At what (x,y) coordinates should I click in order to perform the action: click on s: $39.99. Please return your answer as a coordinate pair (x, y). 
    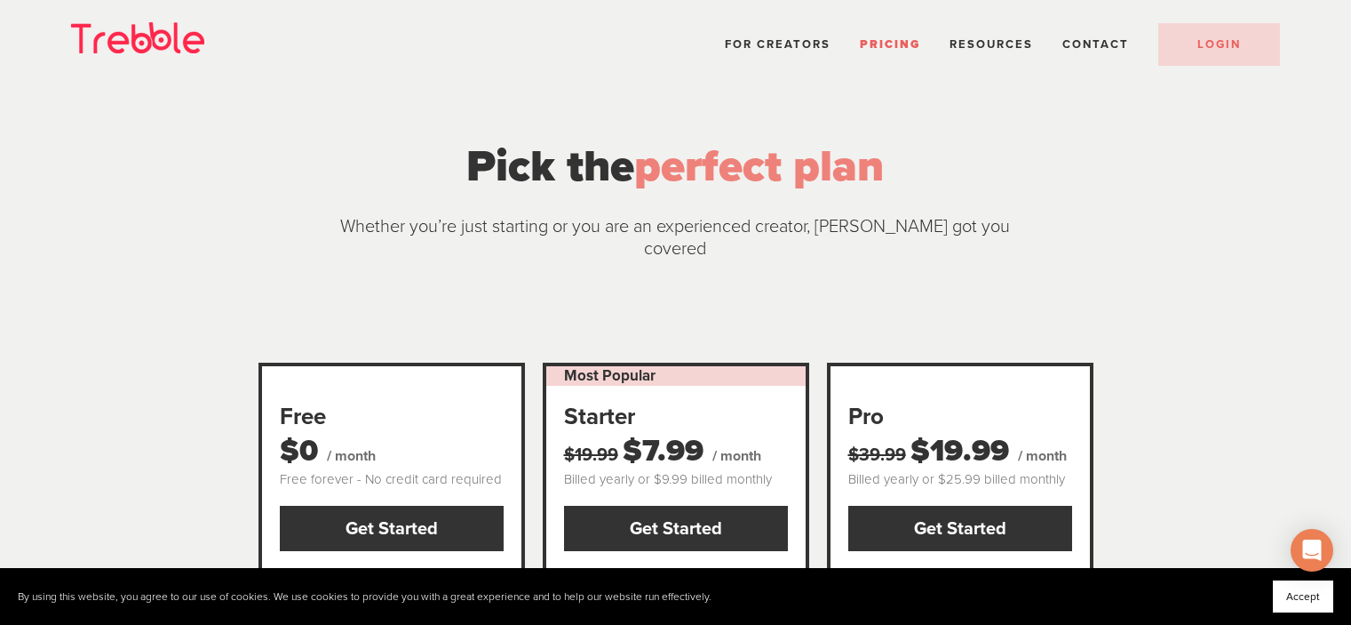
    Looking at the image, I should click on (877, 455).